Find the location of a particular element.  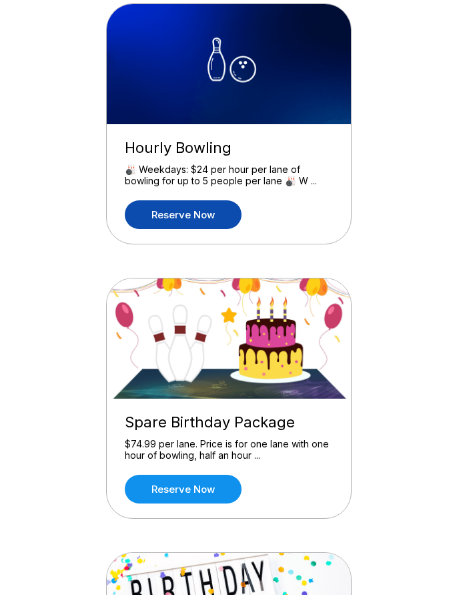

img: Hourly Bowling is located at coordinates (230, 64).